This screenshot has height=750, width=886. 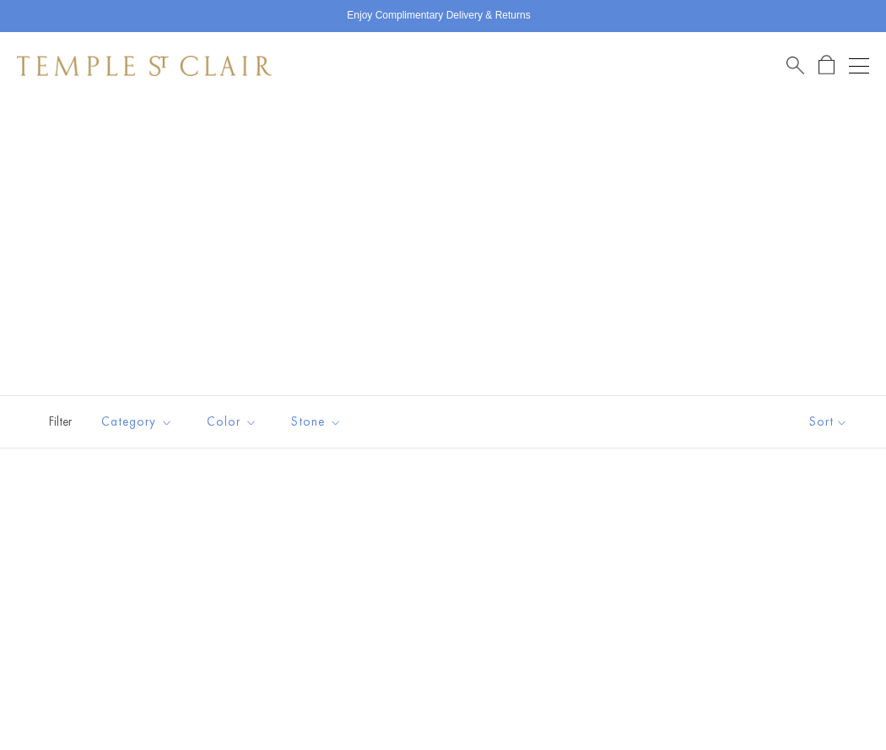 What do you see at coordinates (144, 66) in the screenshot?
I see `img: Temple St. Clair` at bounding box center [144, 66].